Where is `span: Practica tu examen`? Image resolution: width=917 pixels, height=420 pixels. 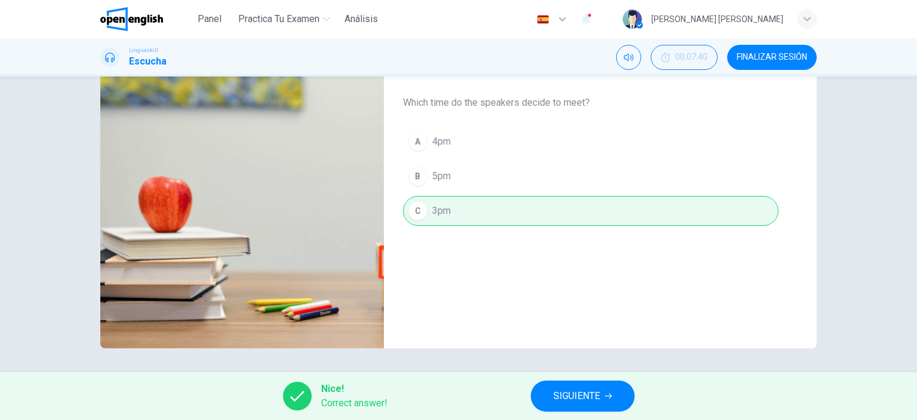 span: Practica tu examen is located at coordinates (279, 19).